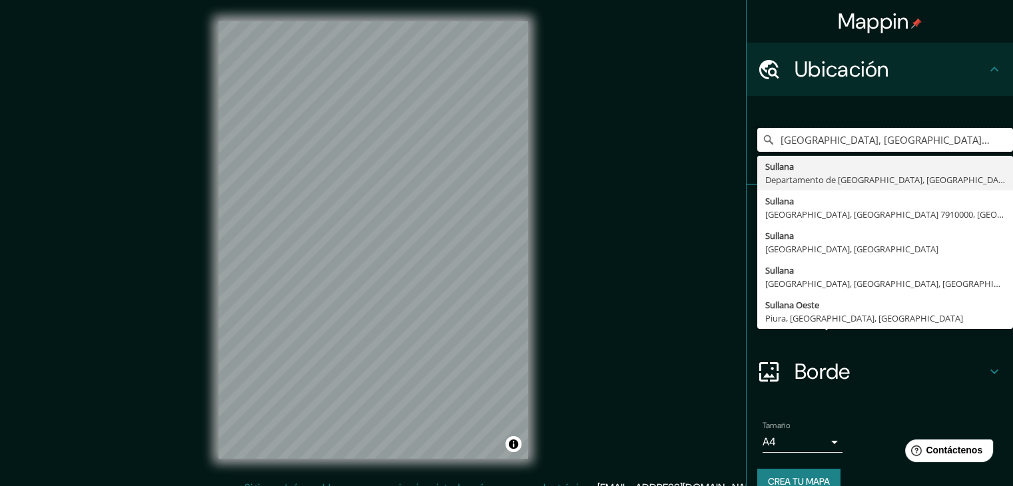 Image resolution: width=1013 pixels, height=486 pixels. I want to click on font: Sullana Oeste, so click(792, 305).